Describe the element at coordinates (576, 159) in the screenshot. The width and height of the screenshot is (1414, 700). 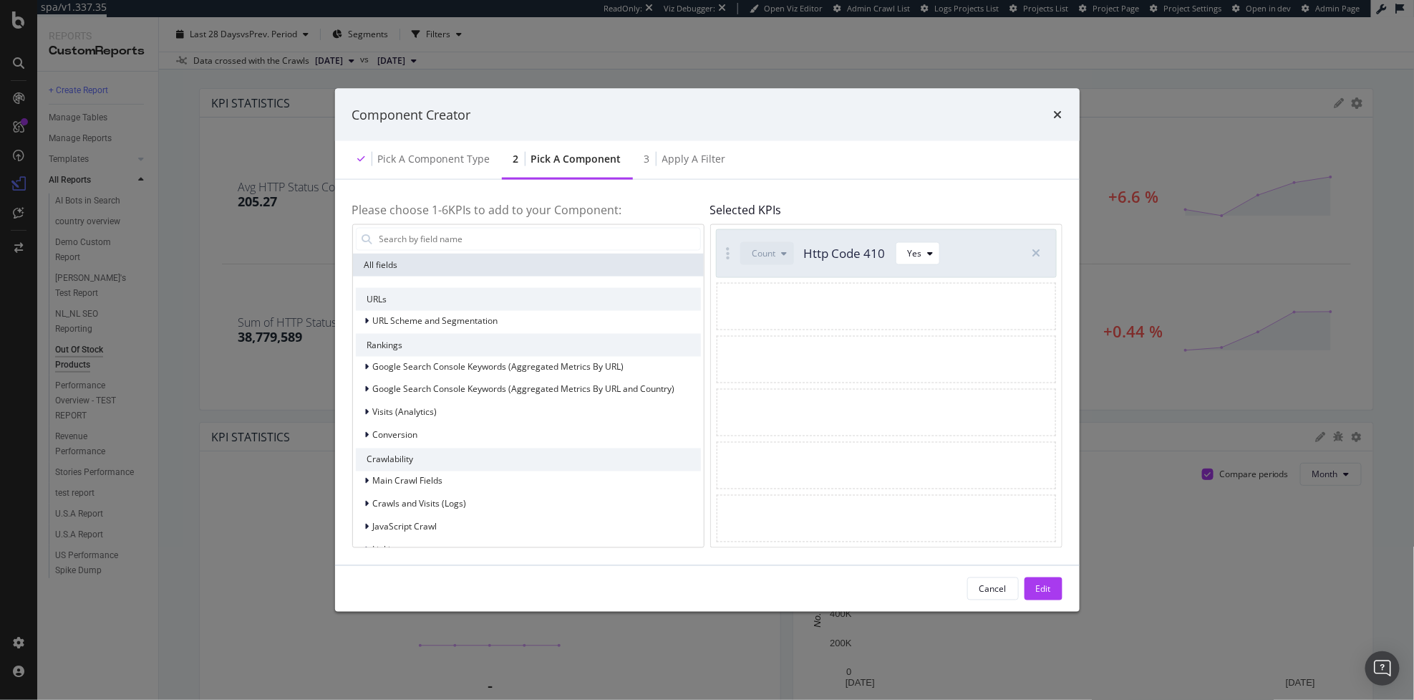
I see `div: Pick a Component` at that location.